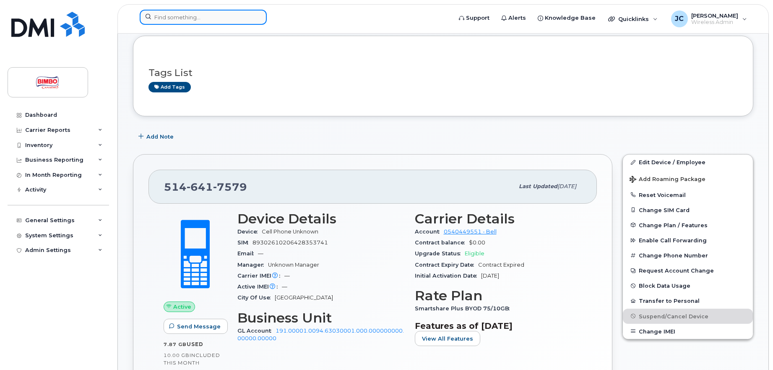 The image size is (773, 370). I want to click on span: Initial Activation Date, so click(448, 275).